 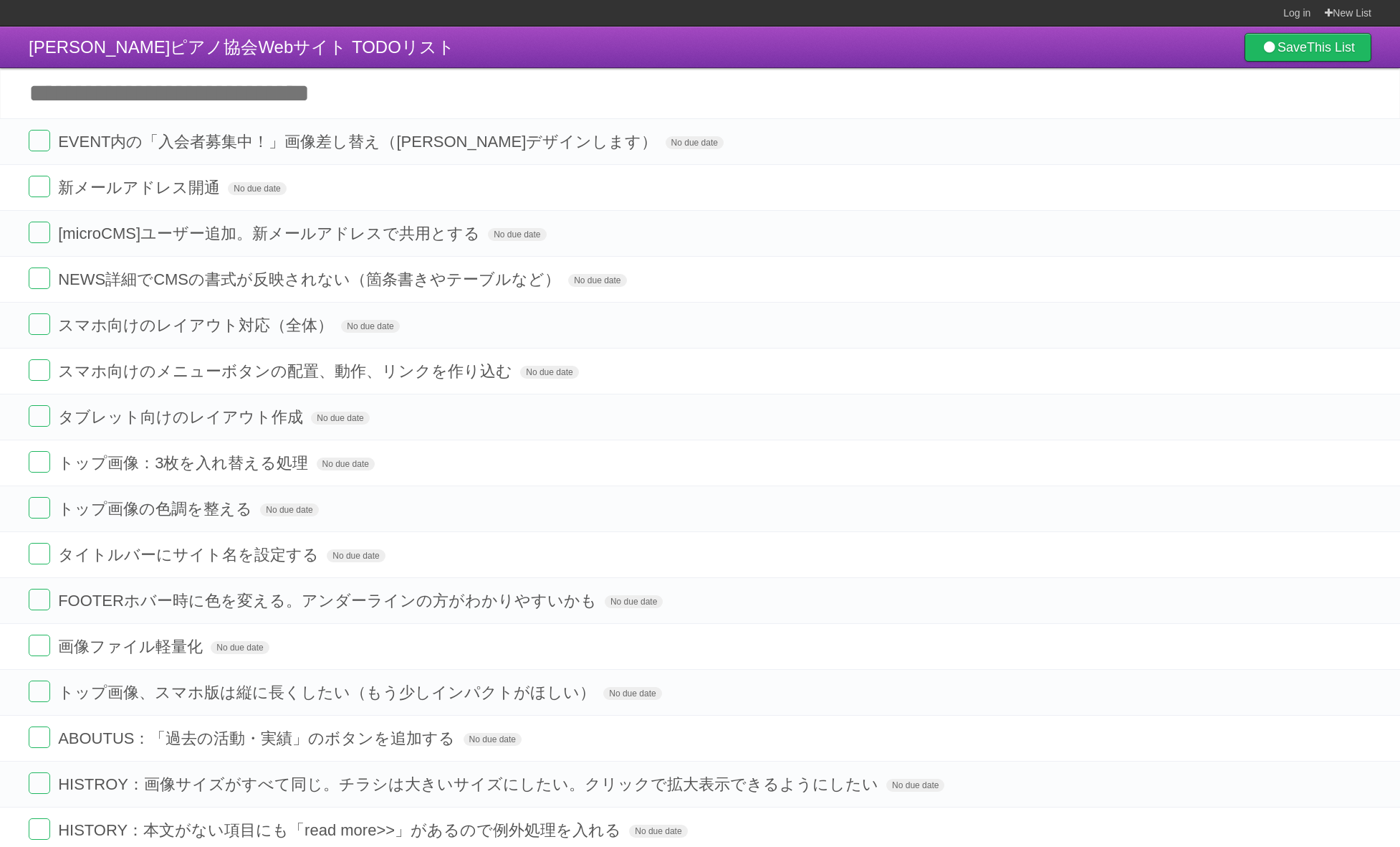 What do you see at coordinates (157, 508) in the screenshot?
I see `span: トップ画像の色調を整える` at bounding box center [157, 508].